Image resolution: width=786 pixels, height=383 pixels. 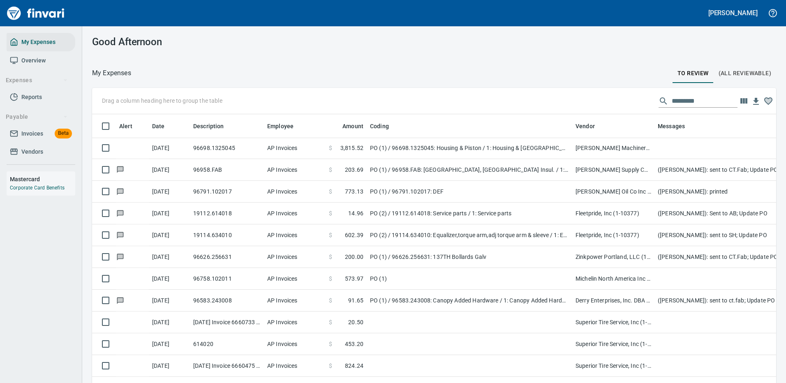 I want to click on span: 14.96, so click(x=356, y=213).